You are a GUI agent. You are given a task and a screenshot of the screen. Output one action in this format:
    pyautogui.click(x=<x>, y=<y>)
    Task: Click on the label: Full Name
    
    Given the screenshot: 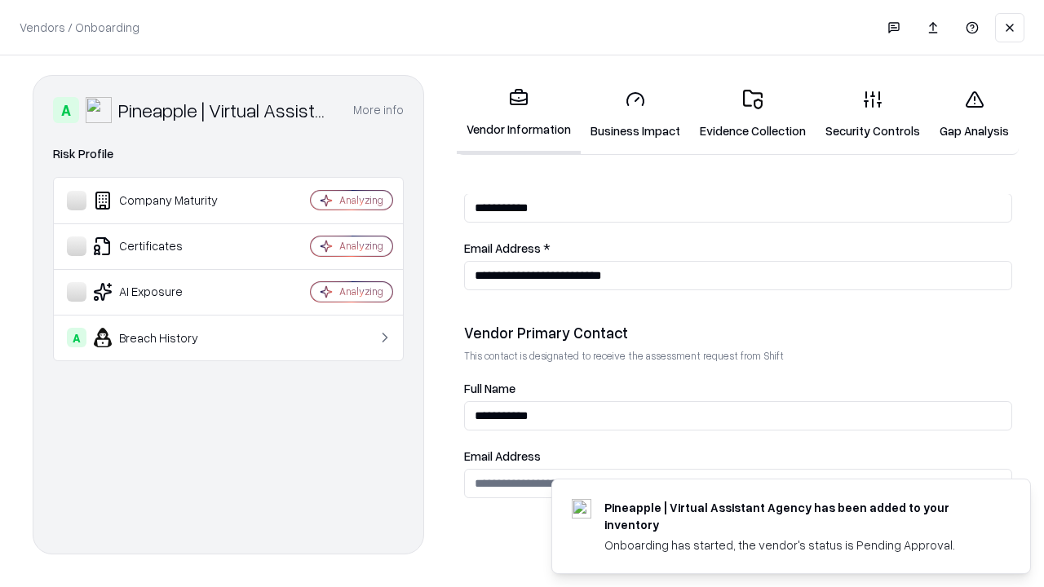 What is the action you would take?
    pyautogui.click(x=738, y=388)
    